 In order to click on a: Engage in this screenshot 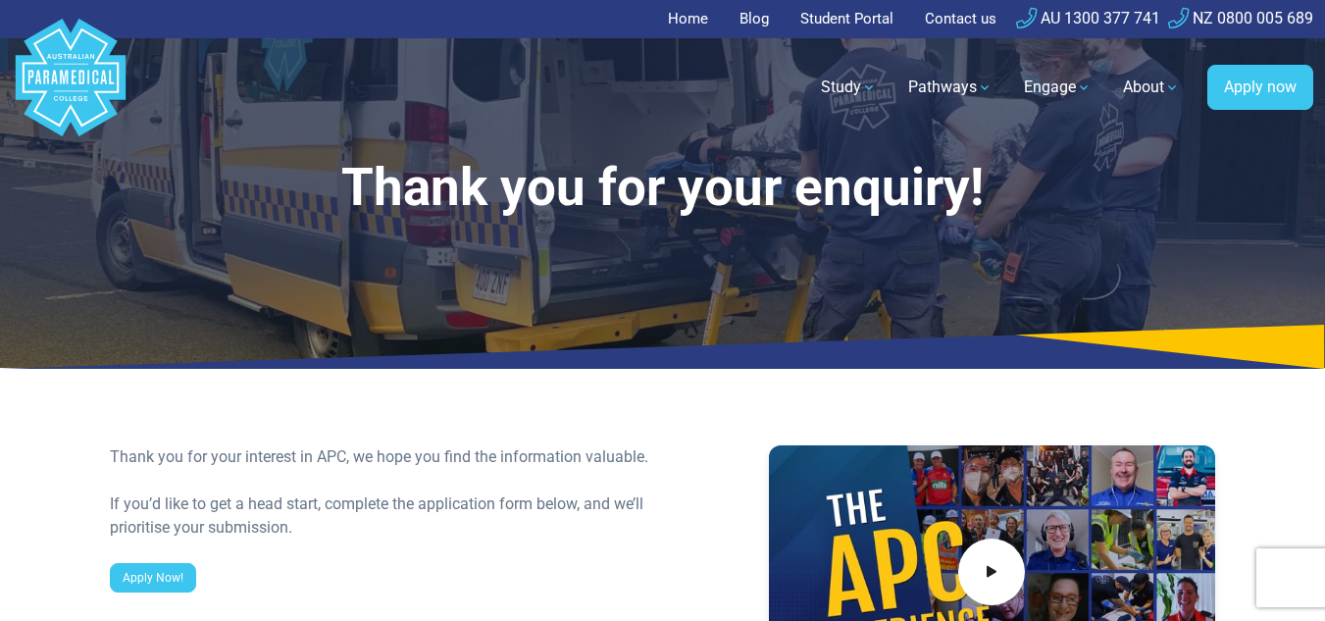, I will do `click(1058, 87)`.